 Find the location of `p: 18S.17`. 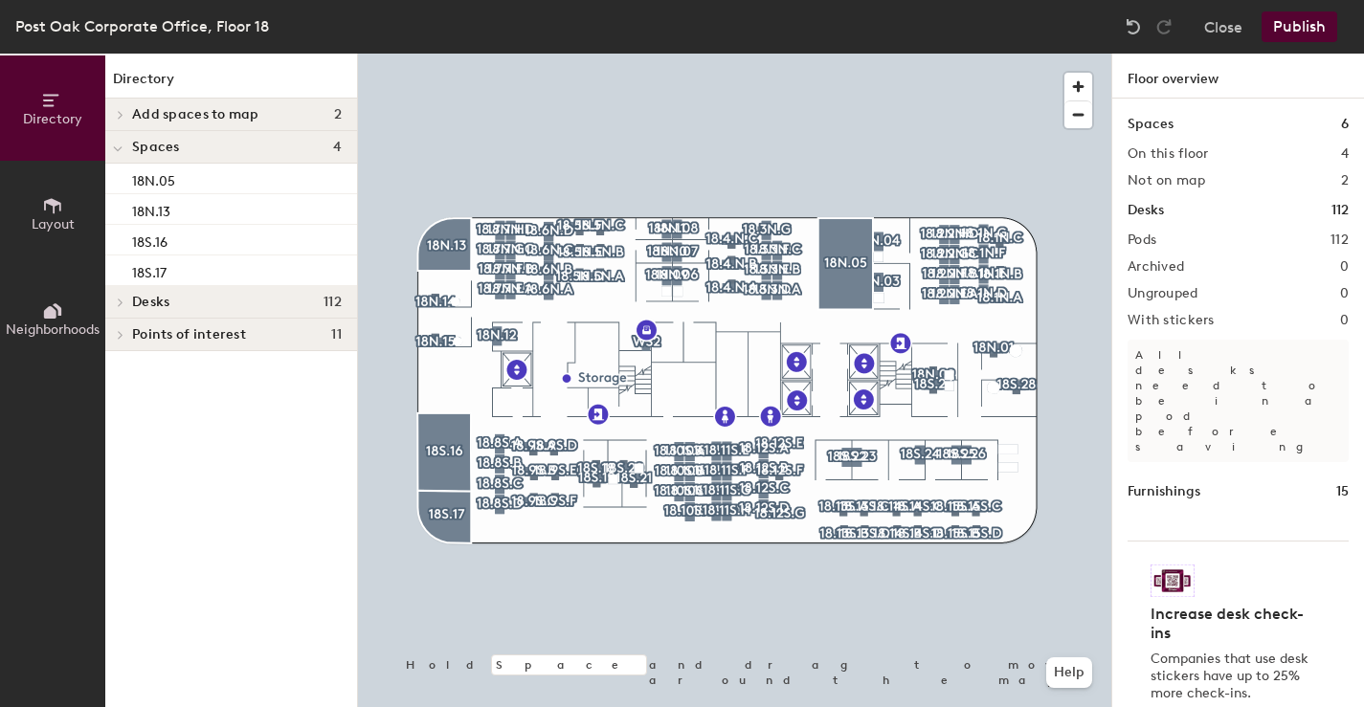

p: 18S.17 is located at coordinates (149, 270).